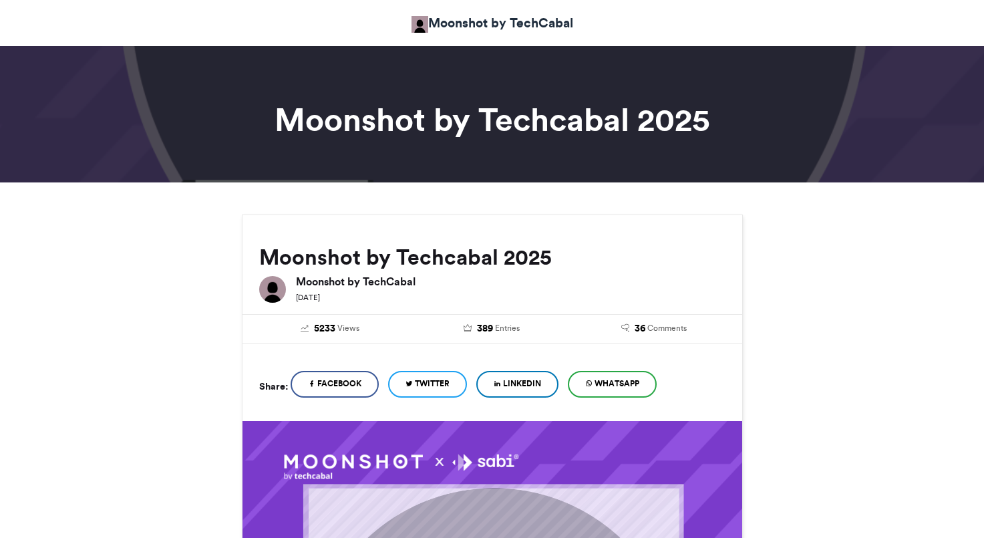  I want to click on h1: Moonshot by Techcabal 2025, so click(492, 120).